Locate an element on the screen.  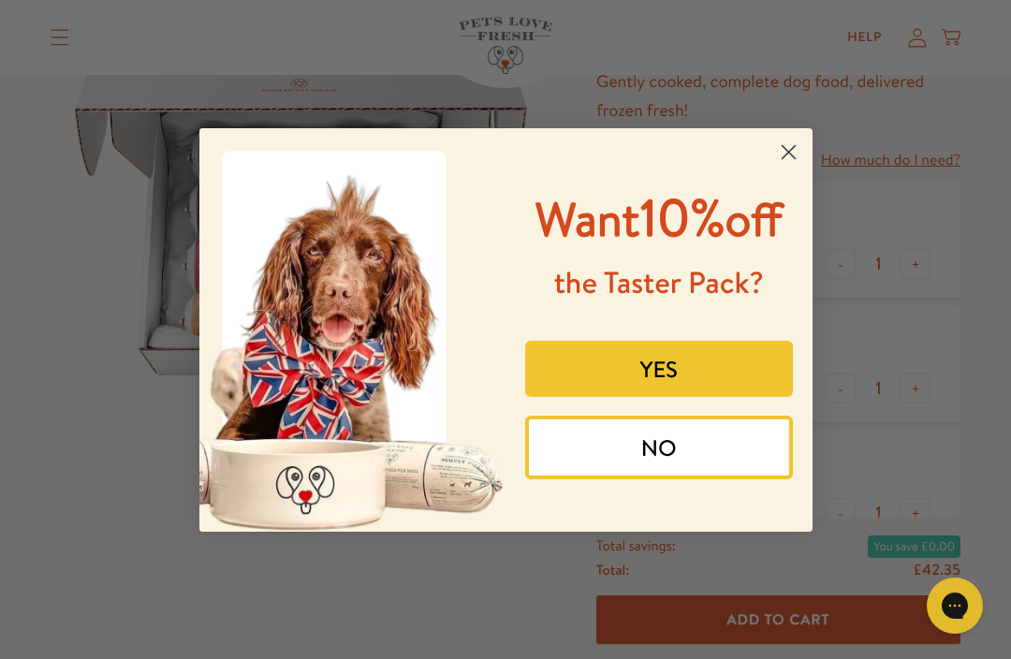
button: YES is located at coordinates (659, 369).